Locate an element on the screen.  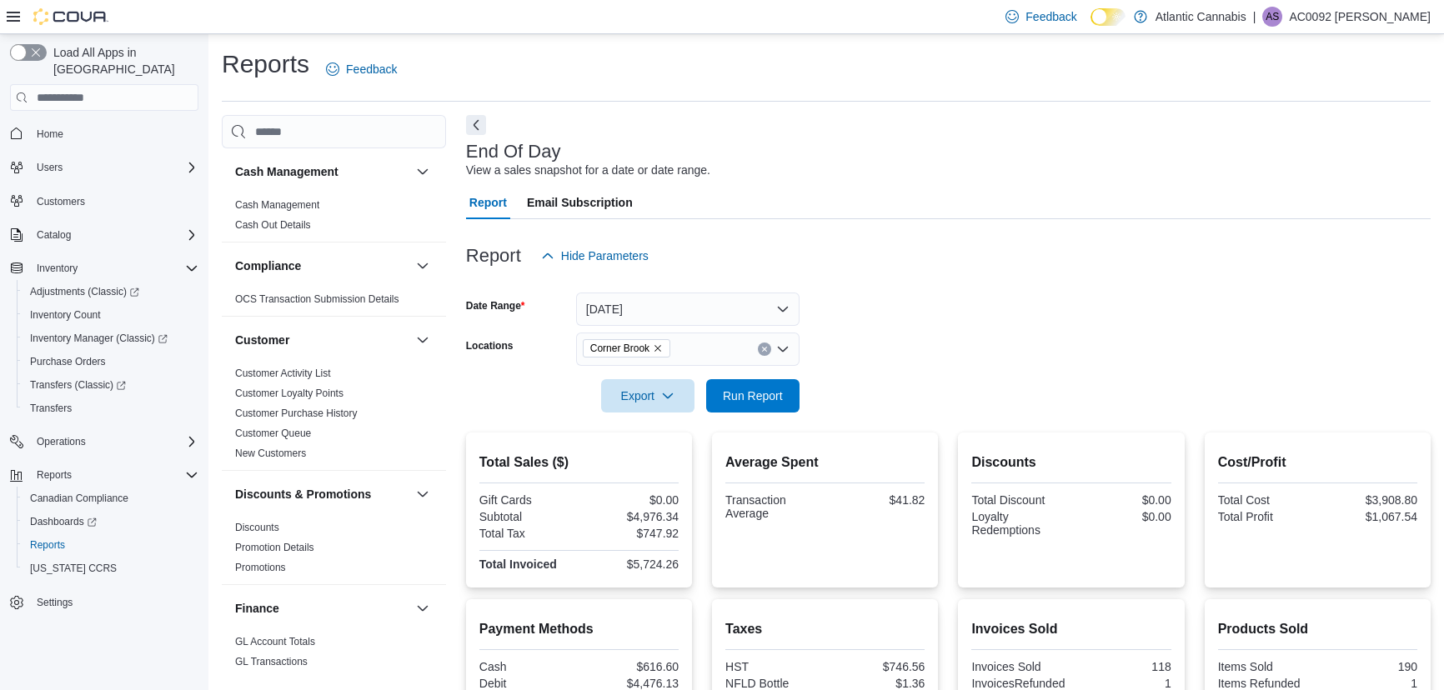
label: Date Range is located at coordinates (495, 306).